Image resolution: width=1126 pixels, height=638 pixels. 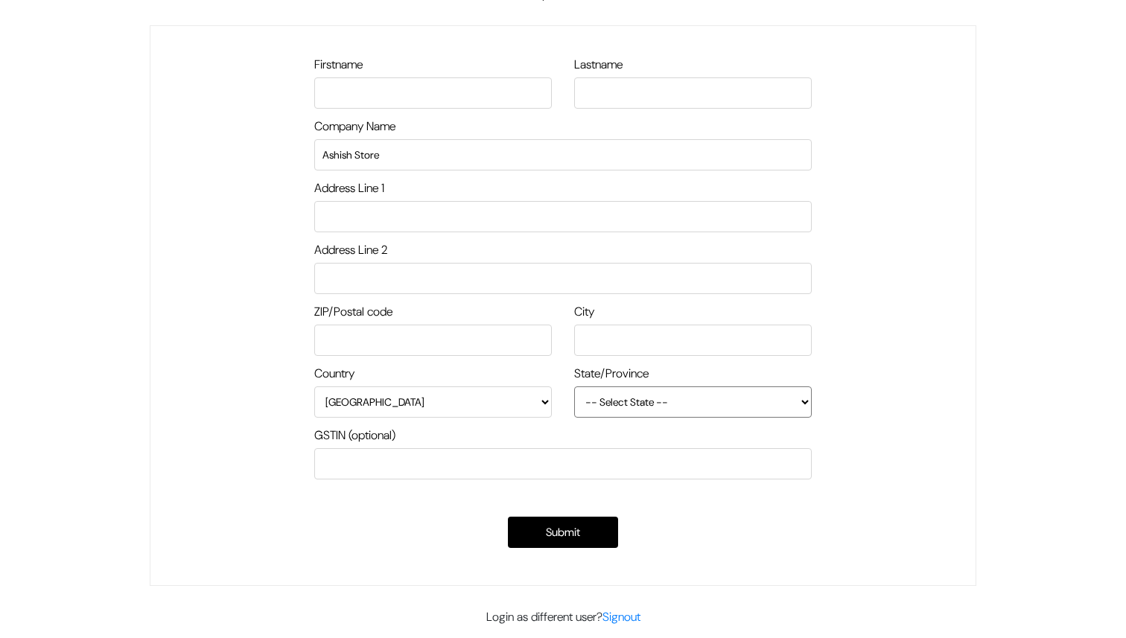 I want to click on label: Address Line 1, so click(x=563, y=188).